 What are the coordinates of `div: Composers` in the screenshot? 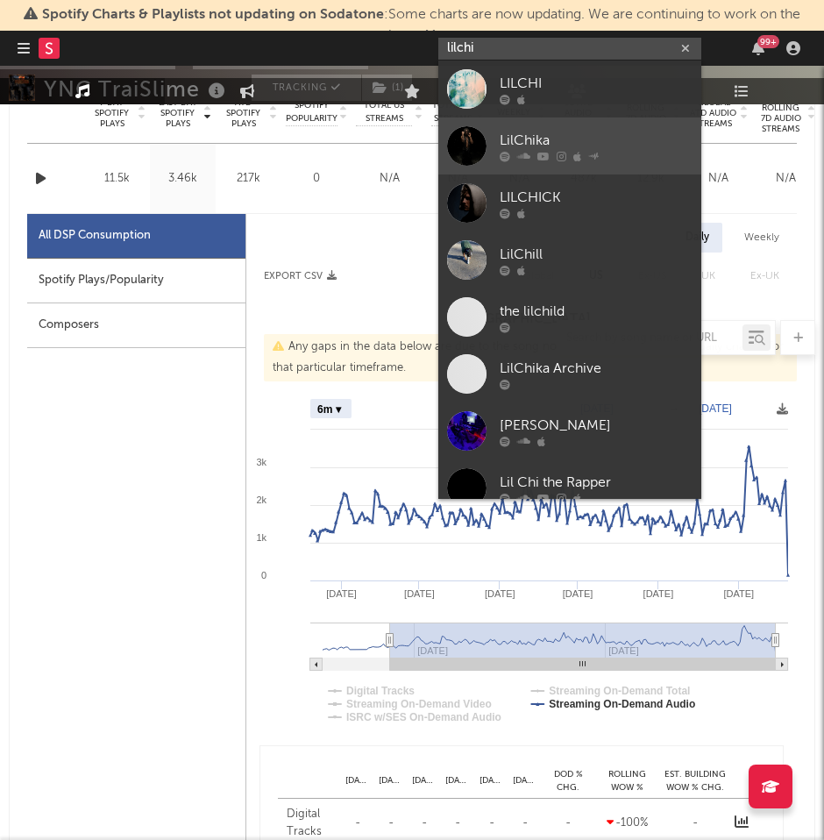 It's located at (136, 325).